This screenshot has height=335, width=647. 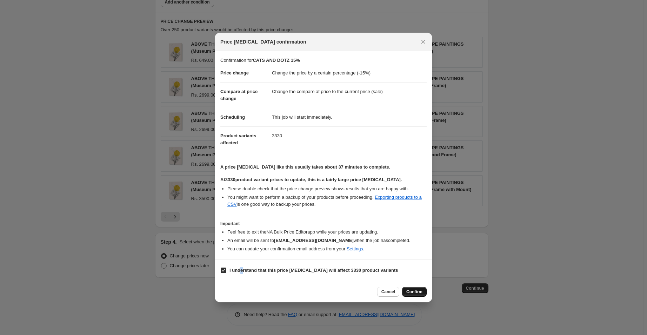 I want to click on button: Cancel, so click(x=388, y=291).